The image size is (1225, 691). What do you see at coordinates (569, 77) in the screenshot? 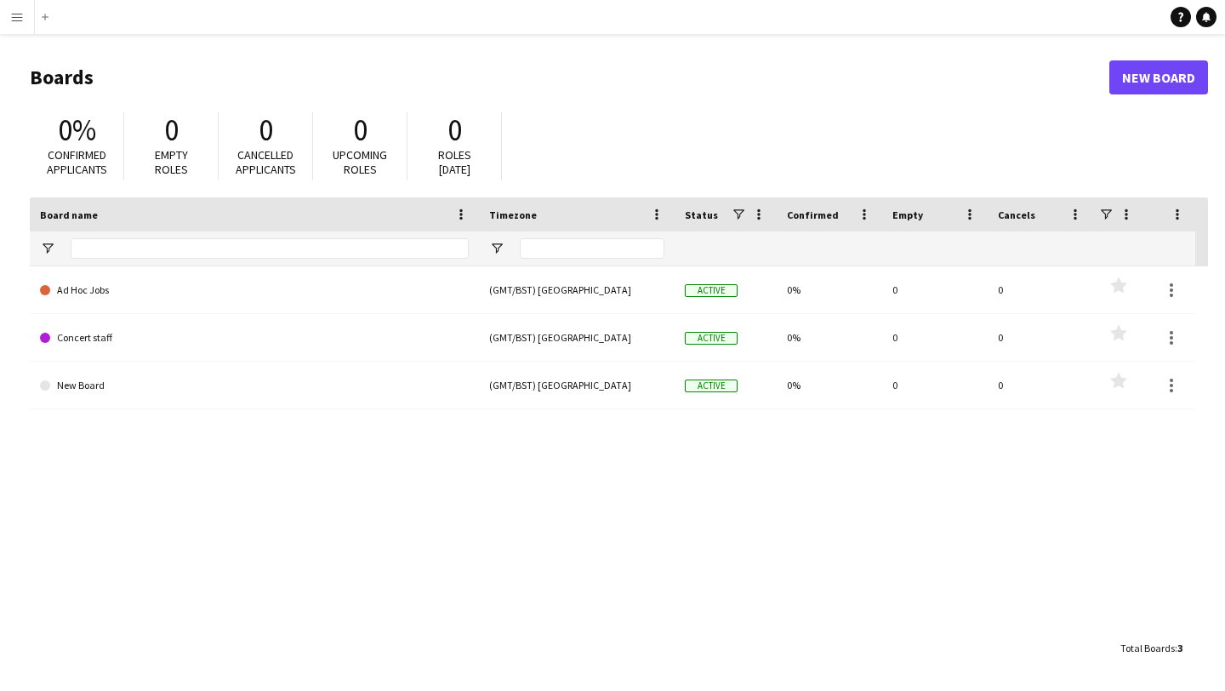
I see `h1: Boards` at bounding box center [569, 77].